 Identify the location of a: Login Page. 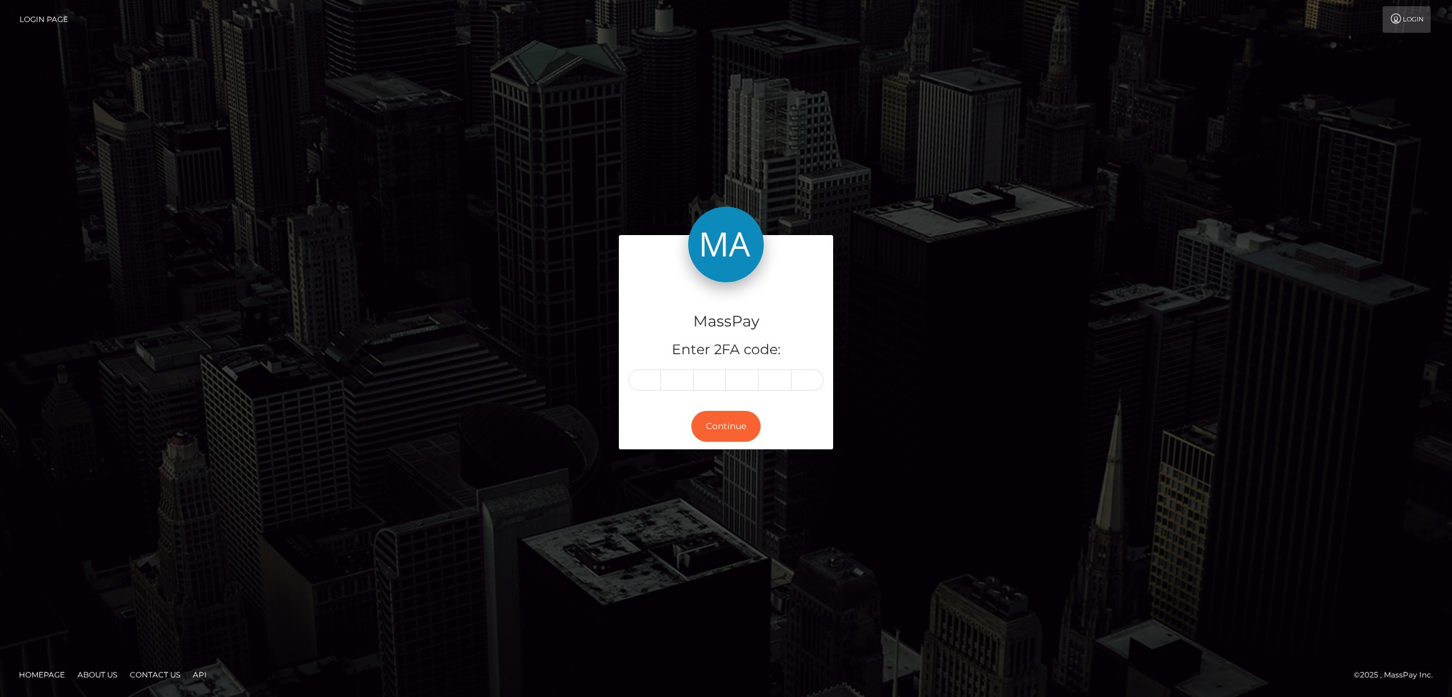
(43, 20).